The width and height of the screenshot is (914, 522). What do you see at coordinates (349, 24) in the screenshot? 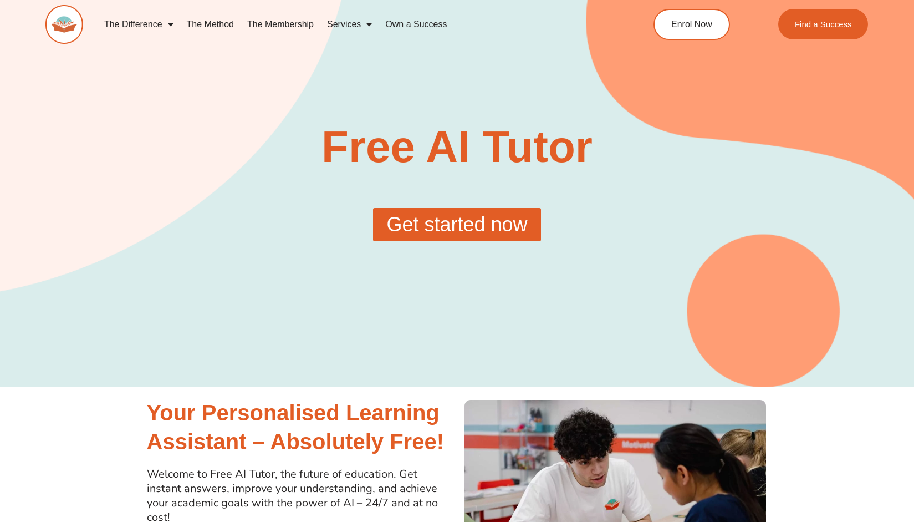
I see `a: Services` at bounding box center [349, 24].